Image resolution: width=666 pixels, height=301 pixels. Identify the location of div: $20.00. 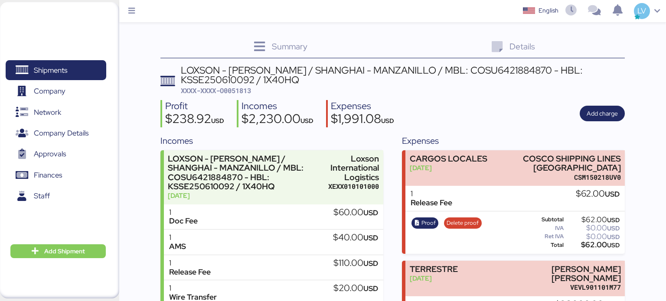
(356, 289).